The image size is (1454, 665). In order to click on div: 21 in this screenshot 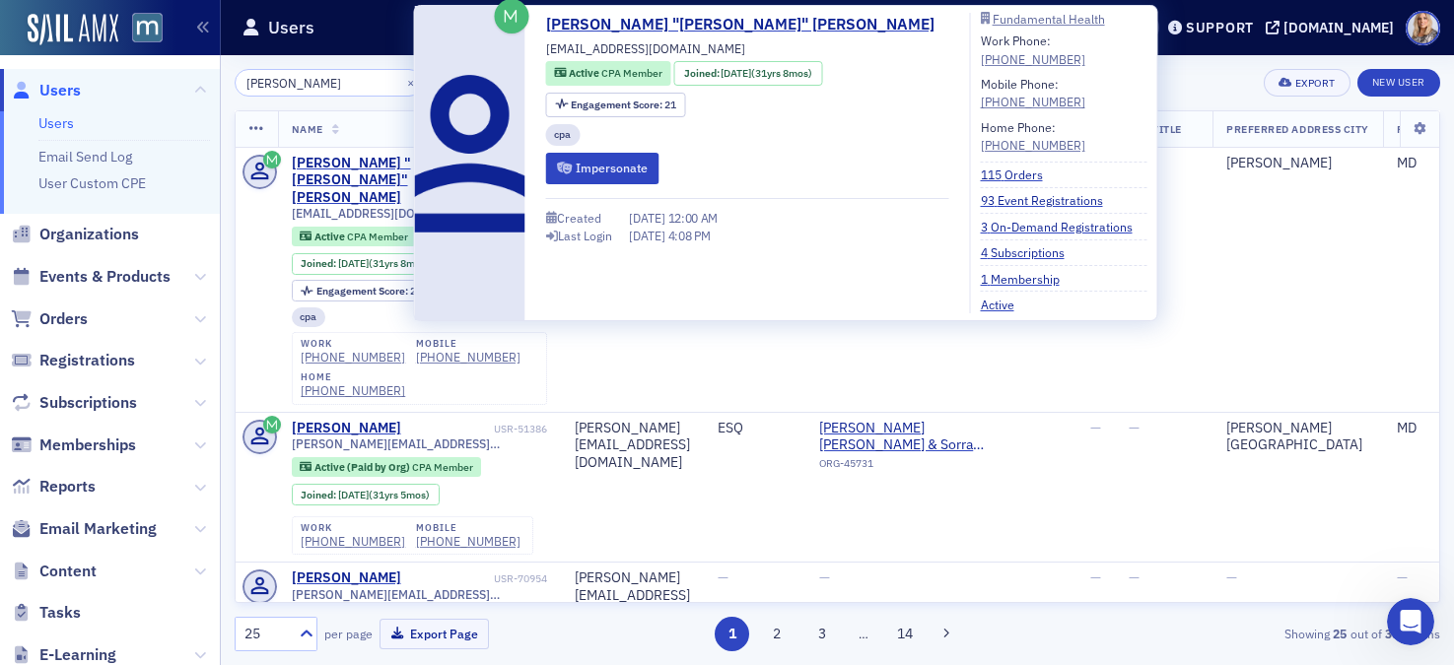, I will do `click(623, 104)`.